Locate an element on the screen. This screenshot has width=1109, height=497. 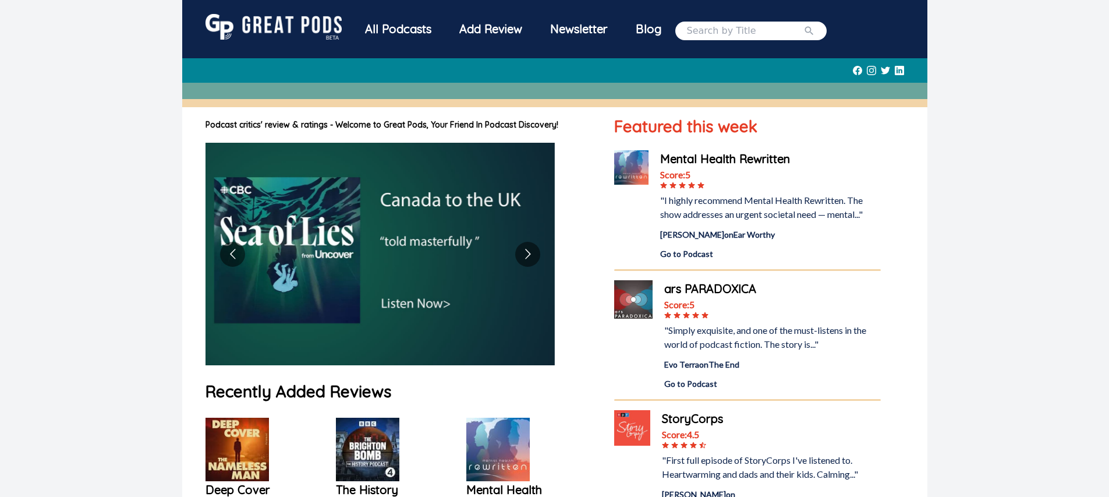
a: GreatPods is located at coordinates (274, 27).